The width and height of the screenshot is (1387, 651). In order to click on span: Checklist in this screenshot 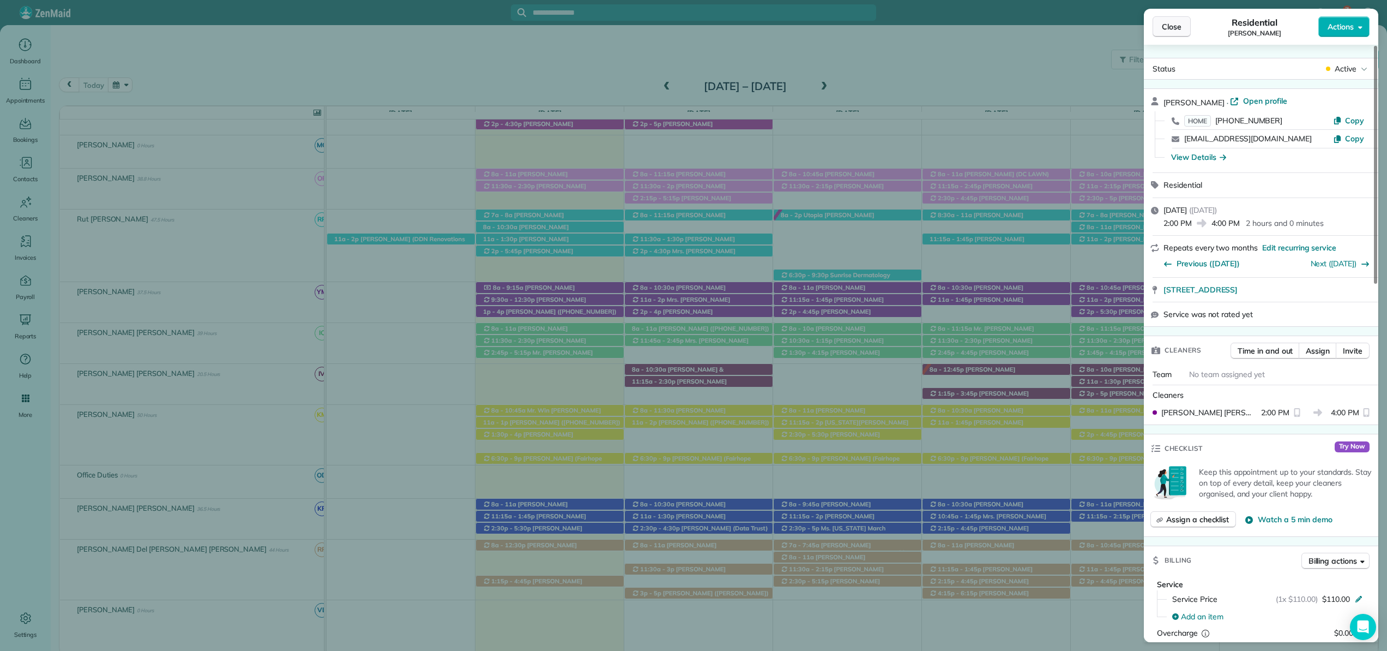, I will do `click(1184, 448)`.